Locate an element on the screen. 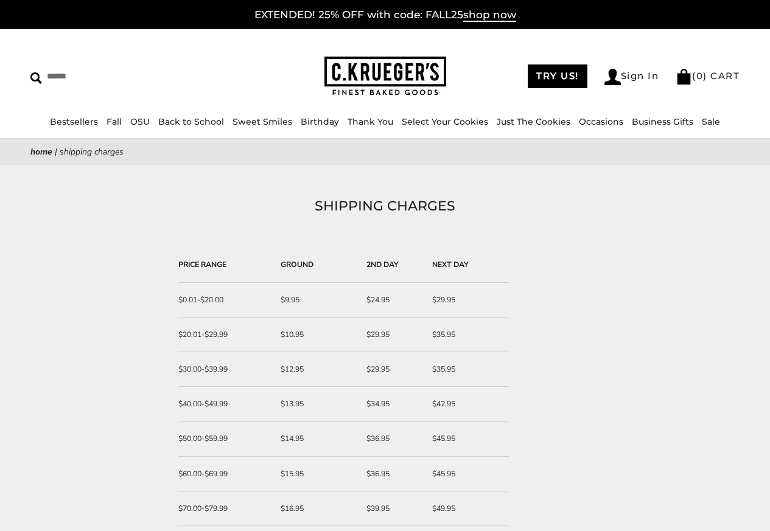  td: $12.95 is located at coordinates (317, 370).